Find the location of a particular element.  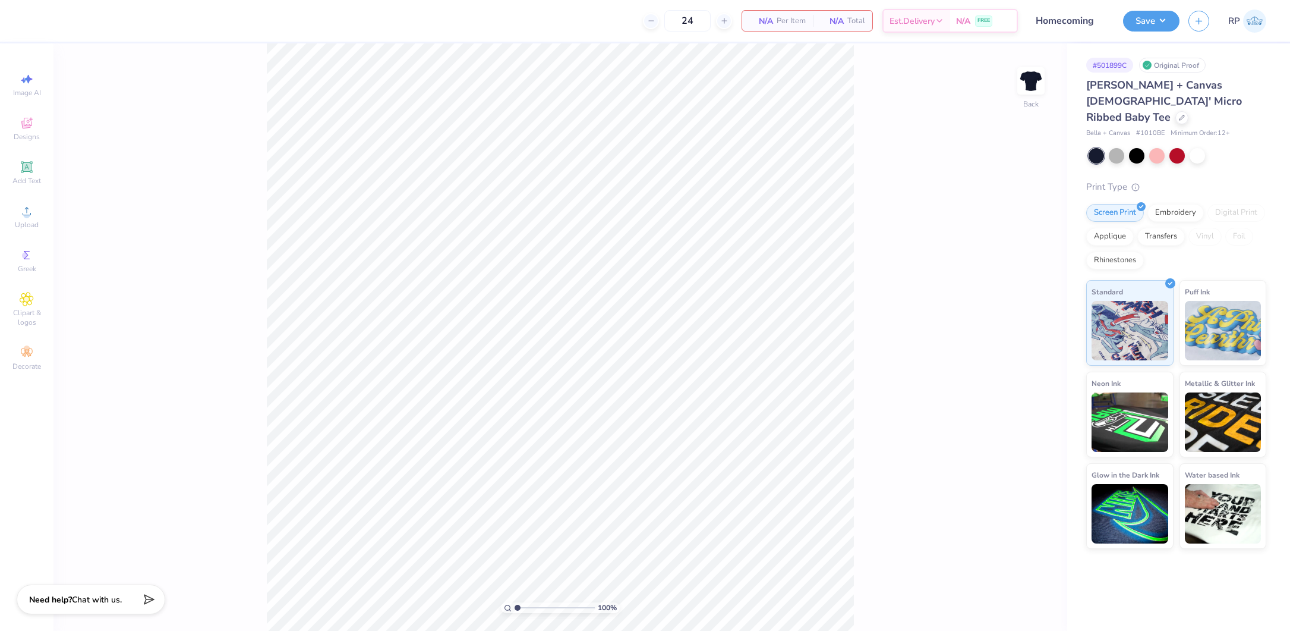

button: Save is located at coordinates (1151, 21).